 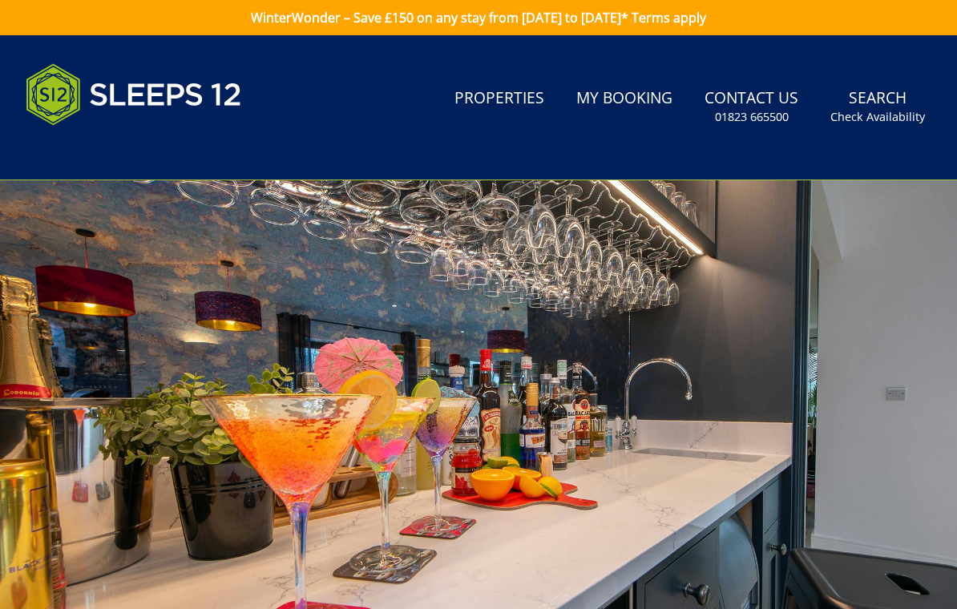 What do you see at coordinates (751, 107) in the screenshot?
I see `a: Contact Us01823 665500` at bounding box center [751, 107].